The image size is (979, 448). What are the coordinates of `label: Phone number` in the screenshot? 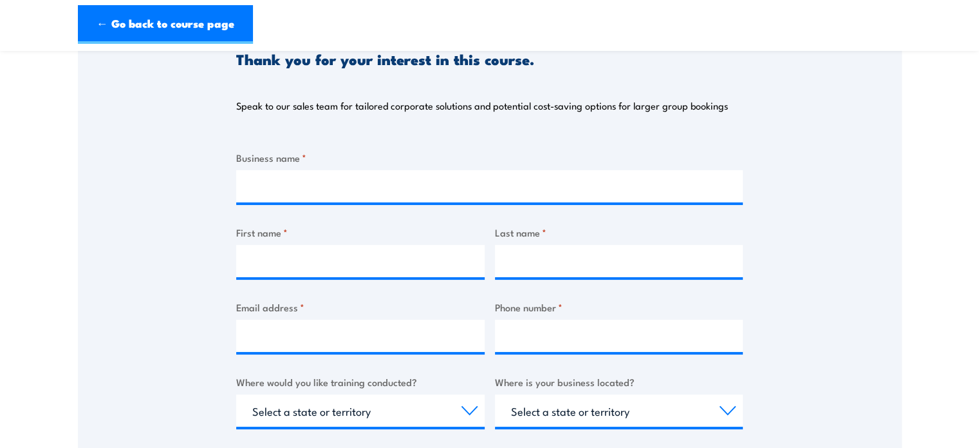 It's located at (620, 307).